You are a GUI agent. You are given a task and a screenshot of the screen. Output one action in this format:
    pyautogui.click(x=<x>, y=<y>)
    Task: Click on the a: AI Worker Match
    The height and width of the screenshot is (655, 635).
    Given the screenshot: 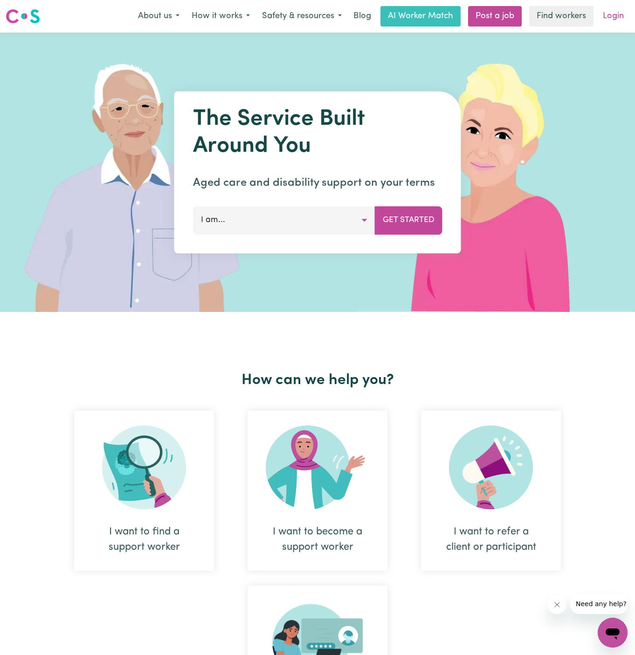 What is the action you would take?
    pyautogui.click(x=420, y=16)
    